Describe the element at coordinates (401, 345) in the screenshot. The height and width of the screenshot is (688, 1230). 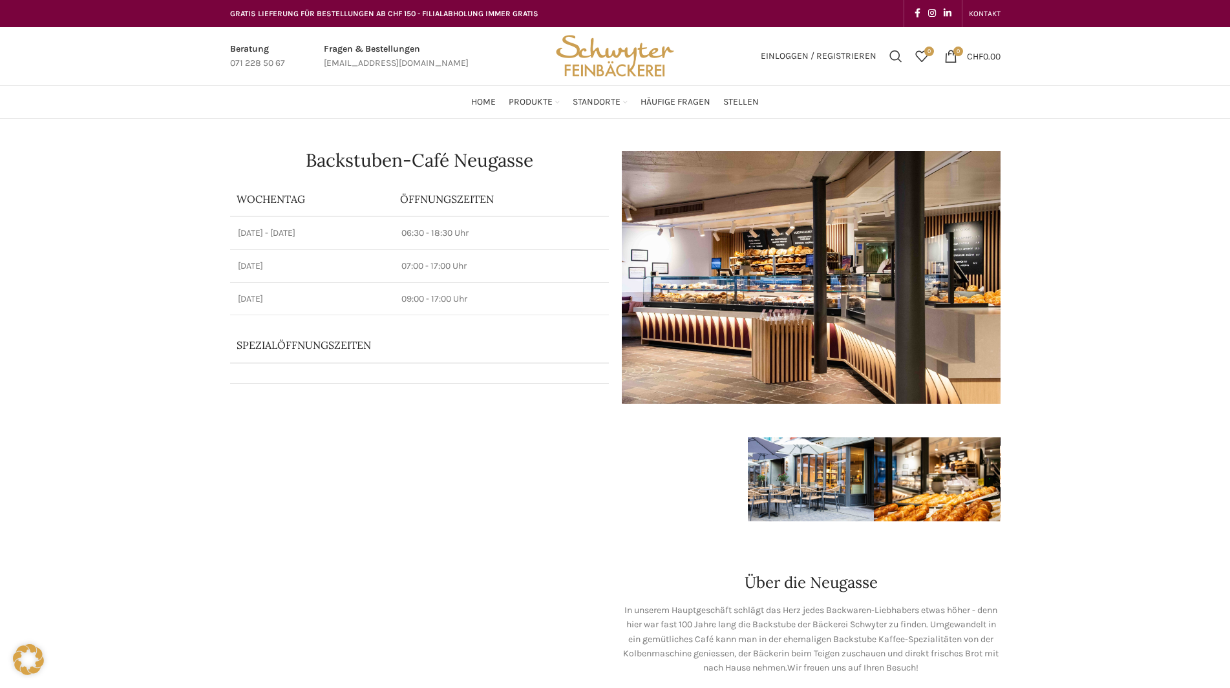
I see `p: Spezialöffnungszeiten` at that location.